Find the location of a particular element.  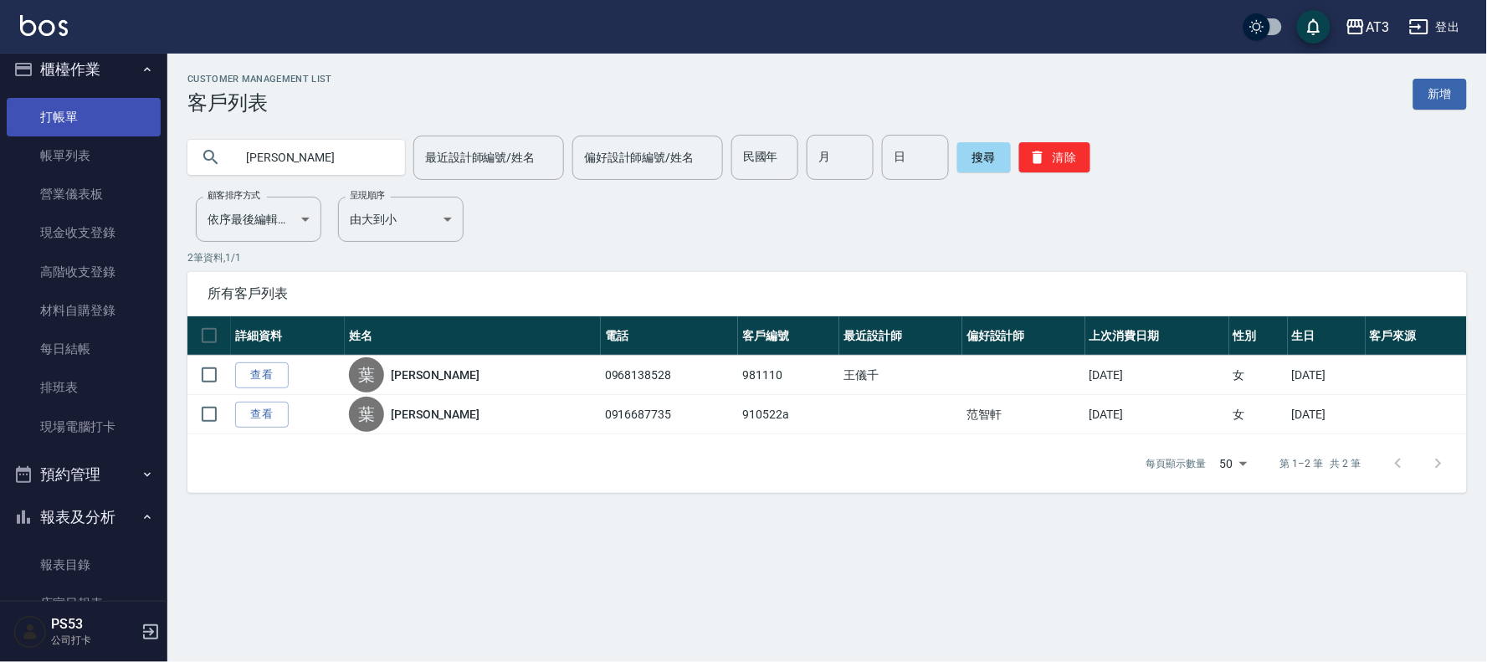

p: 第 1–2 筆 共 2 筆 is located at coordinates (1321, 464).